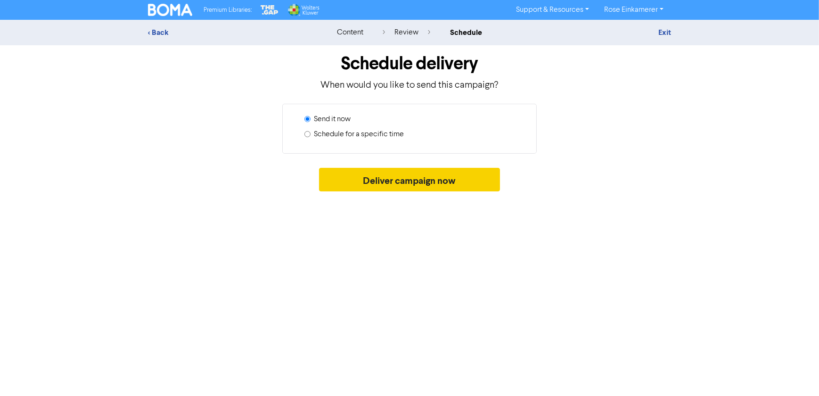 The width and height of the screenshot is (819, 396). I want to click on a: Rose Einkamerer, so click(634, 10).